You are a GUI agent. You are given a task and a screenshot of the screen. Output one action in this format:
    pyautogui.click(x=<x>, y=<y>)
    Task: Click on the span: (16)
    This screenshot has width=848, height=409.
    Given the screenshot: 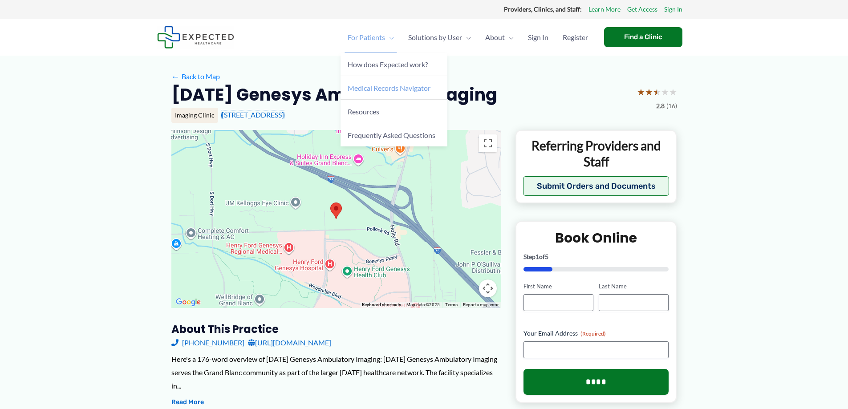 What is the action you would take?
    pyautogui.click(x=672, y=106)
    